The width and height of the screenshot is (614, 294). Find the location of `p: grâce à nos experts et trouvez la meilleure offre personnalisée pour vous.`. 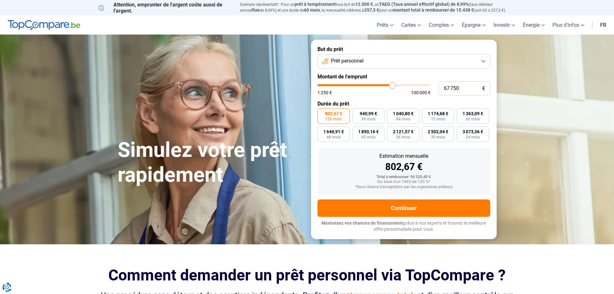

p: grâce à nos experts et trouvez la meilleure offre personnalisée pour vous. is located at coordinates (404, 226).